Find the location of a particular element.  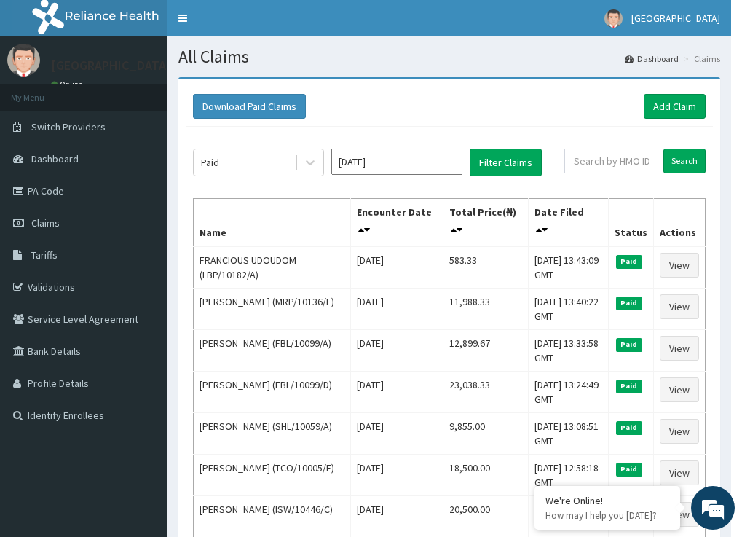

li: Claims is located at coordinates (700, 58).